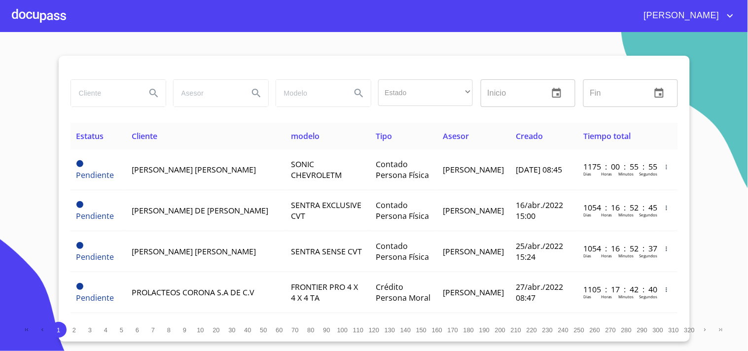  Describe the element at coordinates (485, 330) in the screenshot. I see `button: 190` at that location.